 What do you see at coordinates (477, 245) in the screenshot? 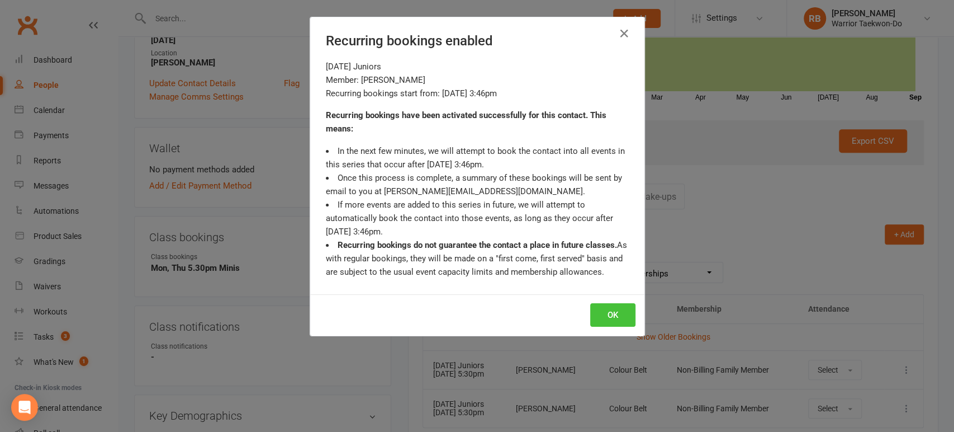
I see `strong: Recurring bookings do not guarantee the contact a place in future classes.` at bounding box center [477, 245].